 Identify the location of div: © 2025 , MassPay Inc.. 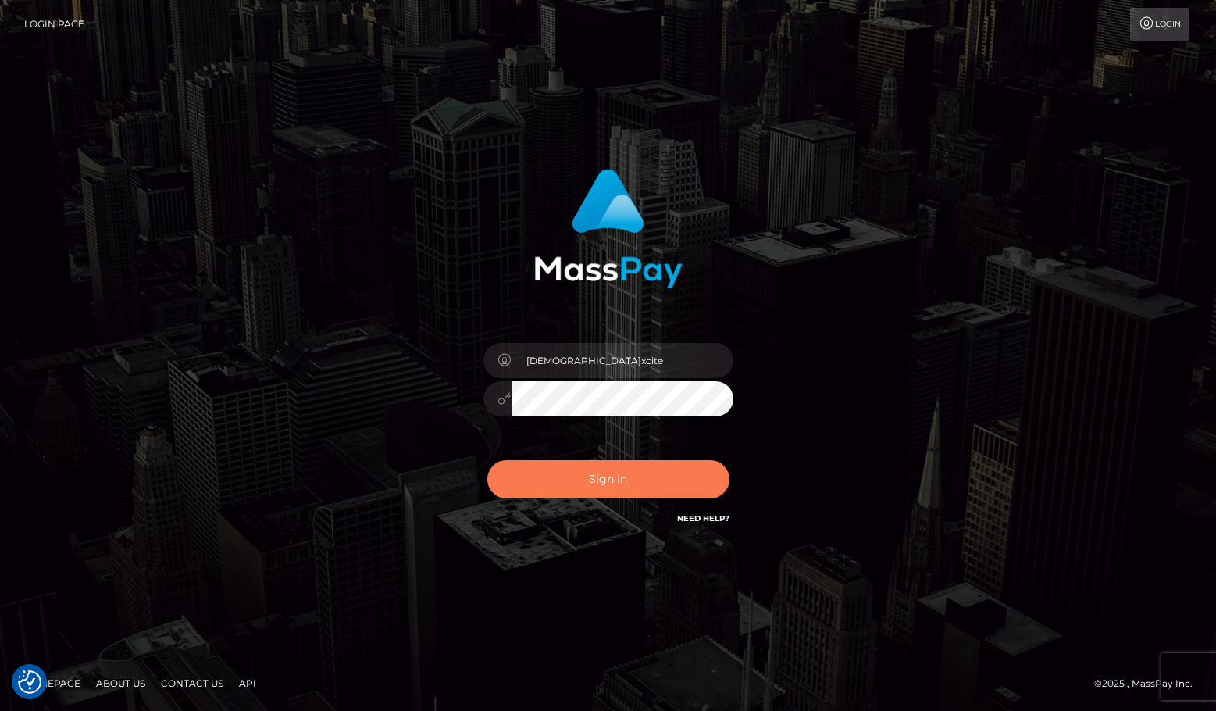
(1149, 684).